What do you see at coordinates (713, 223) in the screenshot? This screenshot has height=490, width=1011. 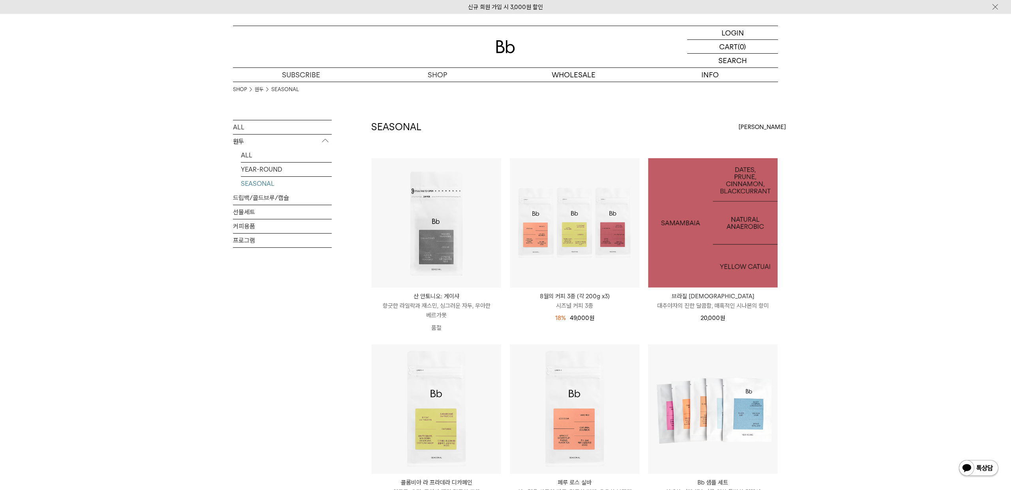 I see `a: 브라질 사맘바이아` at bounding box center [713, 223].